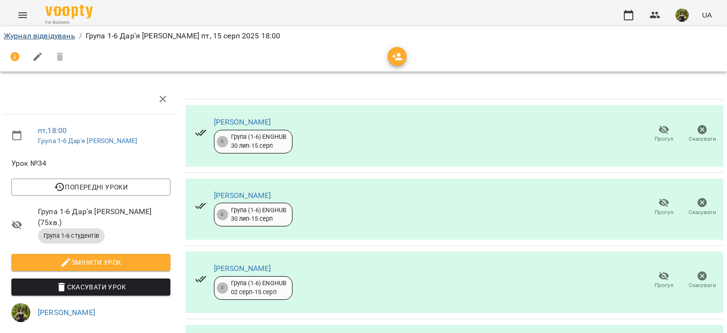 The height and width of the screenshot is (333, 727). What do you see at coordinates (39, 36) in the screenshot?
I see `a: Журнал відвідувань` at bounding box center [39, 36].